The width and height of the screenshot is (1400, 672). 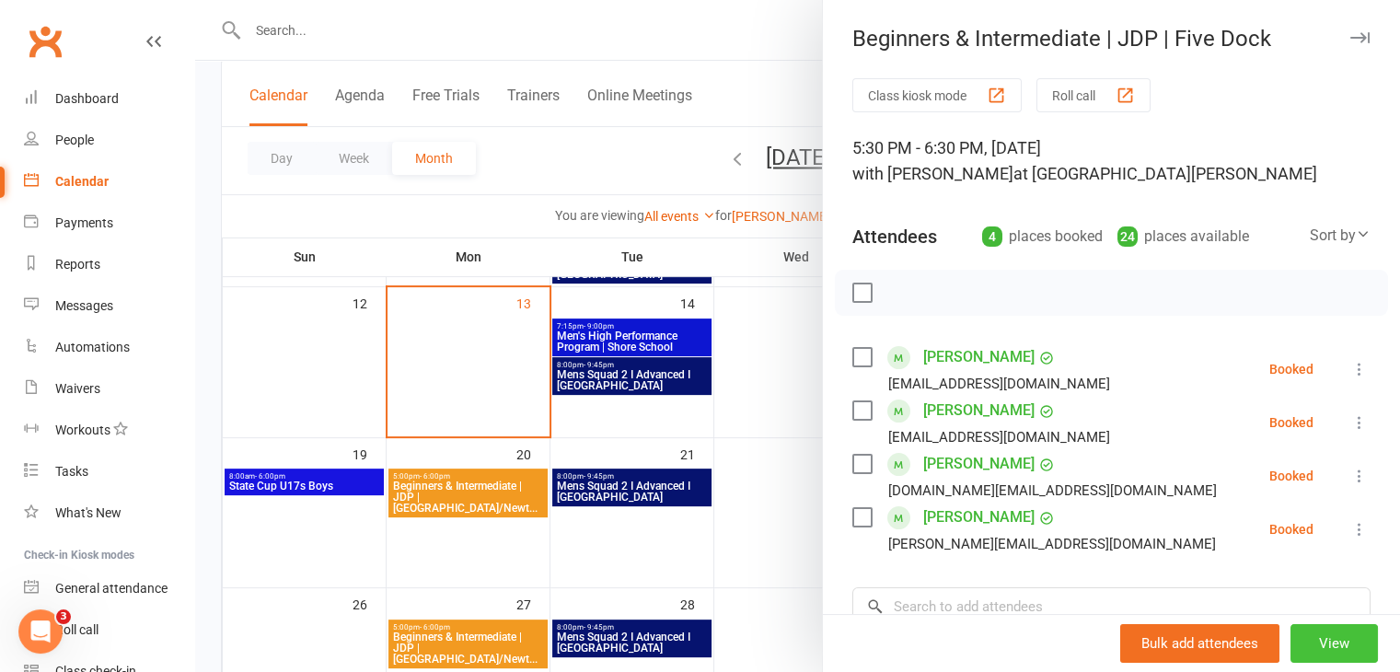 I want to click on a: Automations, so click(x=109, y=347).